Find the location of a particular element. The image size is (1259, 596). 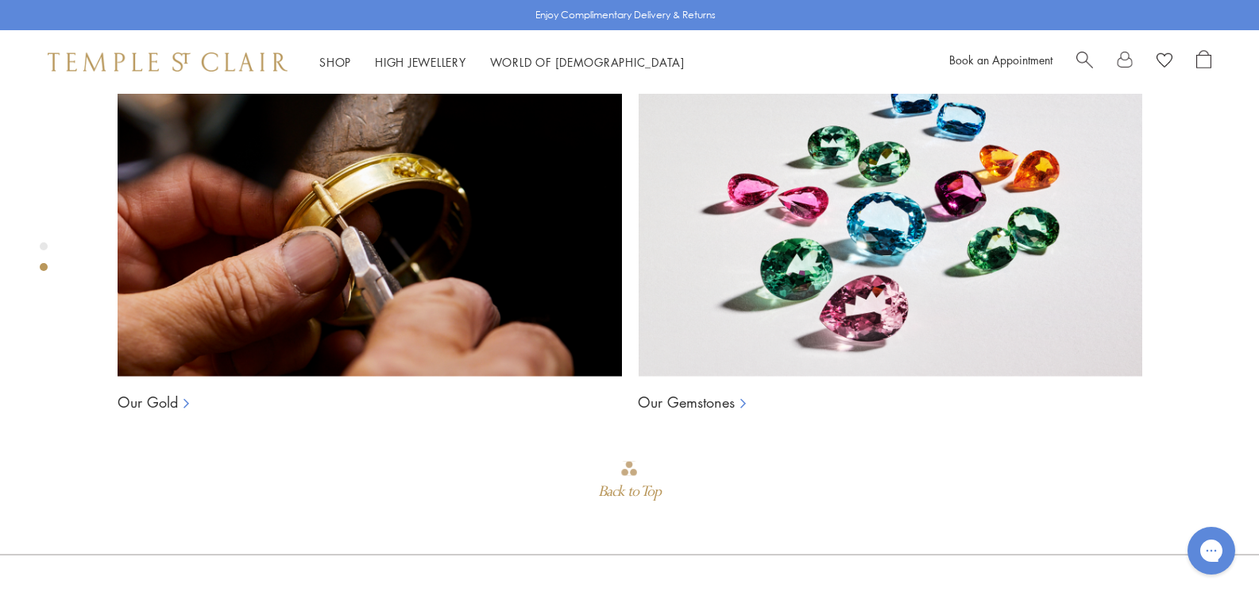

div: Go to top is located at coordinates (629, 482).